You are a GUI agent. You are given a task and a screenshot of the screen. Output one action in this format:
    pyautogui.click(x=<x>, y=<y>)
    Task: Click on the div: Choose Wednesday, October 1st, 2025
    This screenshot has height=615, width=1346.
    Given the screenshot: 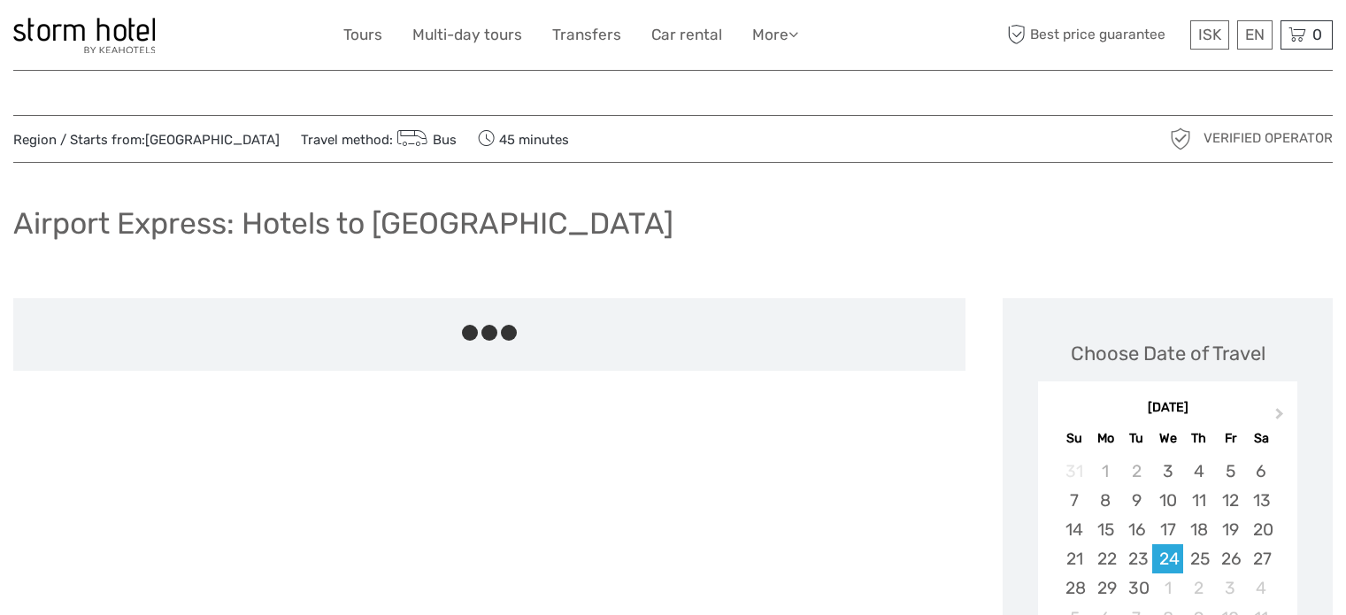 What is the action you would take?
    pyautogui.click(x=1167, y=588)
    